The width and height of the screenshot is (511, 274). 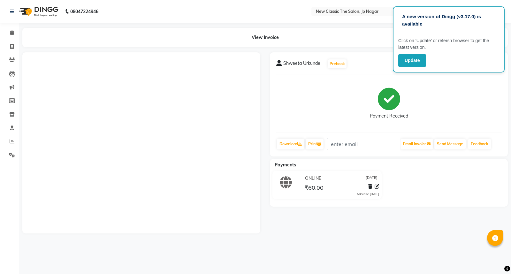 I want to click on button: Update, so click(x=412, y=60).